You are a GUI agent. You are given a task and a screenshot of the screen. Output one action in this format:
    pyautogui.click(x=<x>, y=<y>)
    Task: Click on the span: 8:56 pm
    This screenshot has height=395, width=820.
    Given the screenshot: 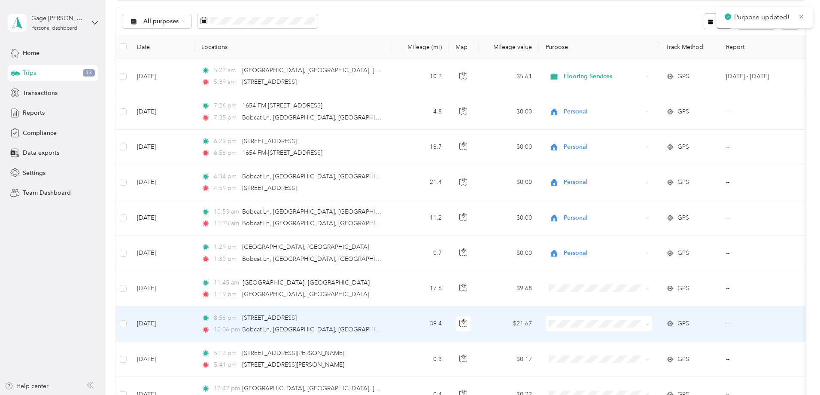 What is the action you would take?
    pyautogui.click(x=226, y=318)
    